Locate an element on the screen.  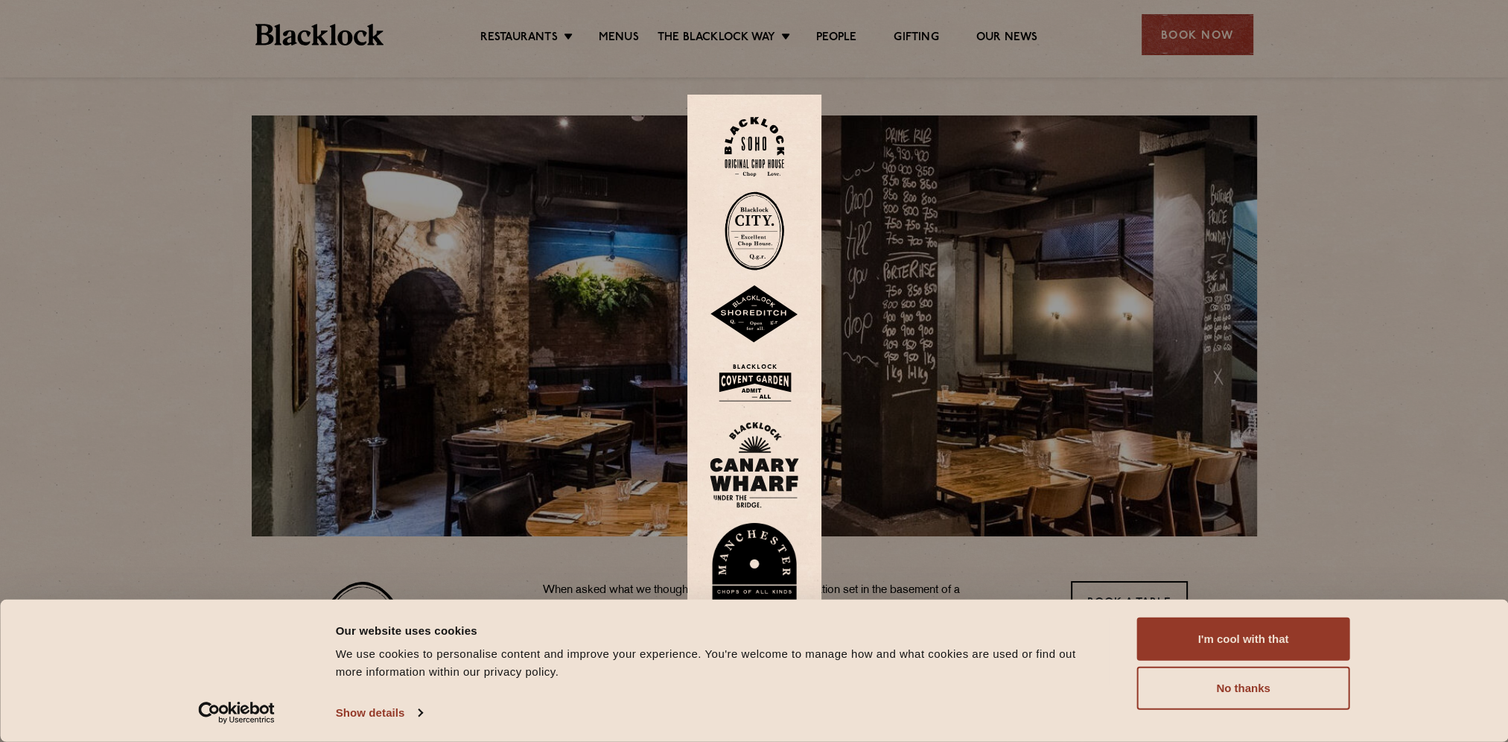
img: Shoreditch-stamp-v2-default.svg is located at coordinates (754, 314).